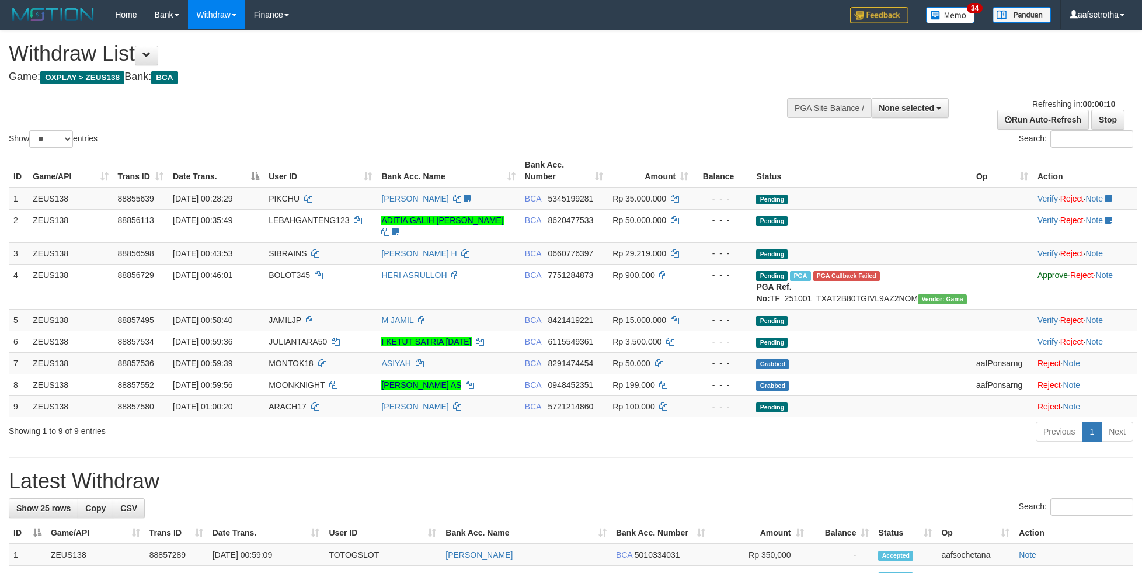 The image size is (1142, 573). What do you see at coordinates (18, 286) in the screenshot?
I see `td: 4` at bounding box center [18, 286].